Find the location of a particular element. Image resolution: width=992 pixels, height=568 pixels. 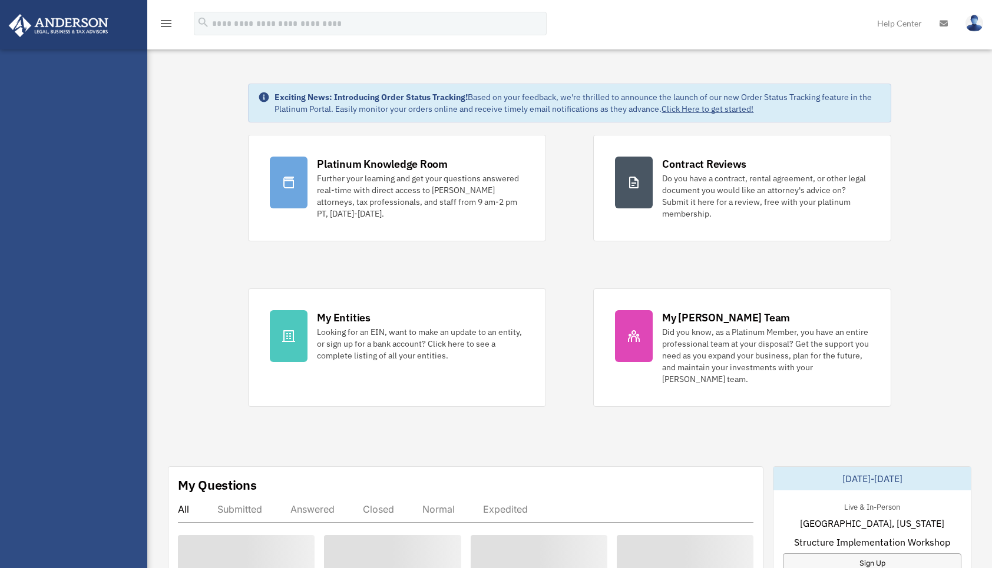

div: All is located at coordinates (183, 509).